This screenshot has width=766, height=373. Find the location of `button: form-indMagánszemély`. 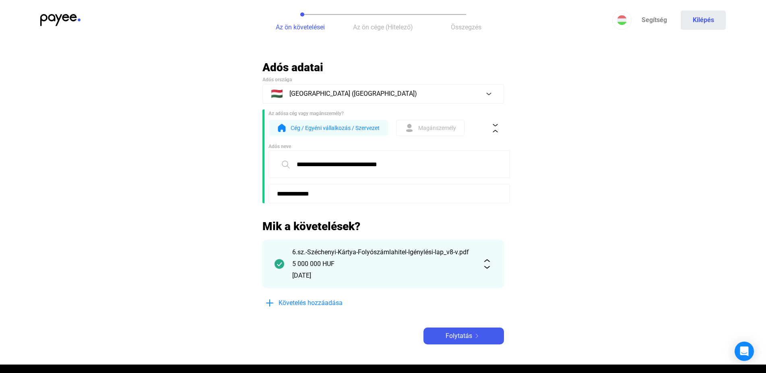

button: form-indMagánszemély is located at coordinates (430, 128).